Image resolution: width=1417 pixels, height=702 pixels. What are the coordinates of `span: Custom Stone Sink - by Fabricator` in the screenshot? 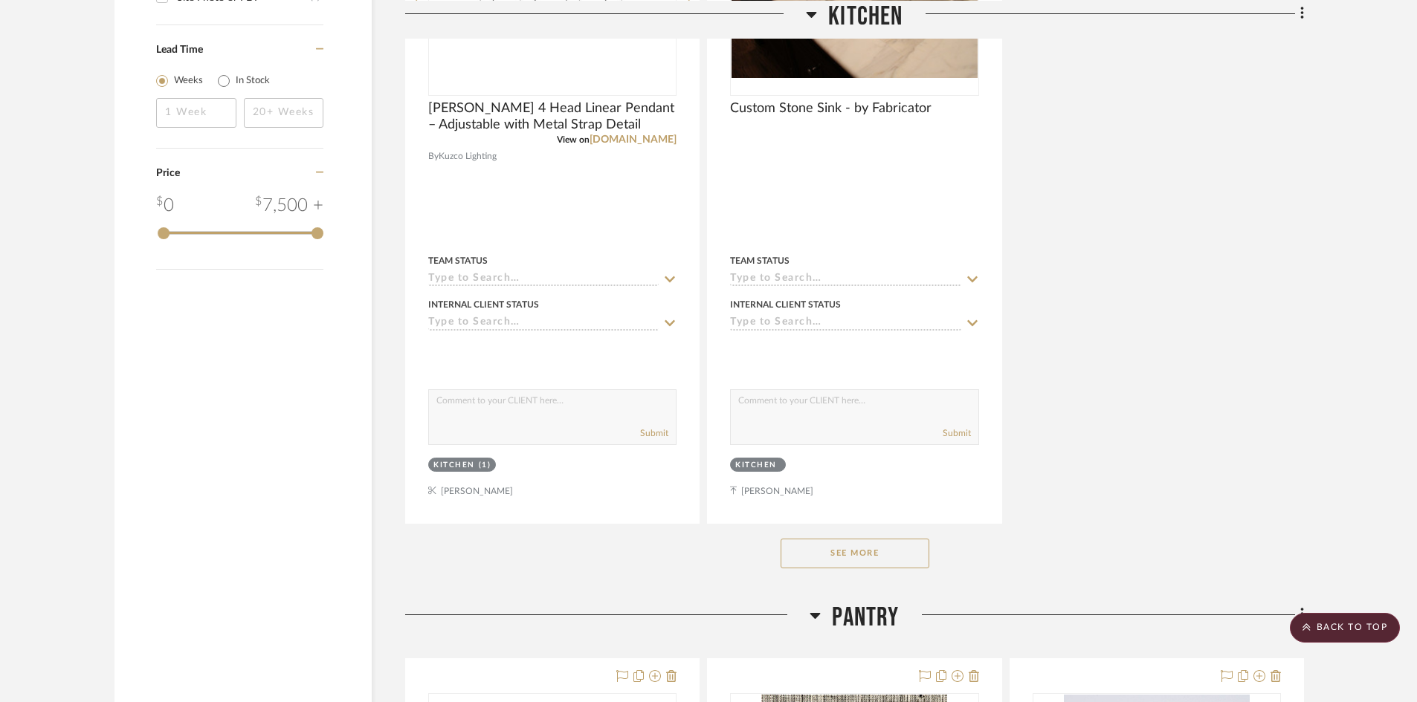 It's located at (830, 109).